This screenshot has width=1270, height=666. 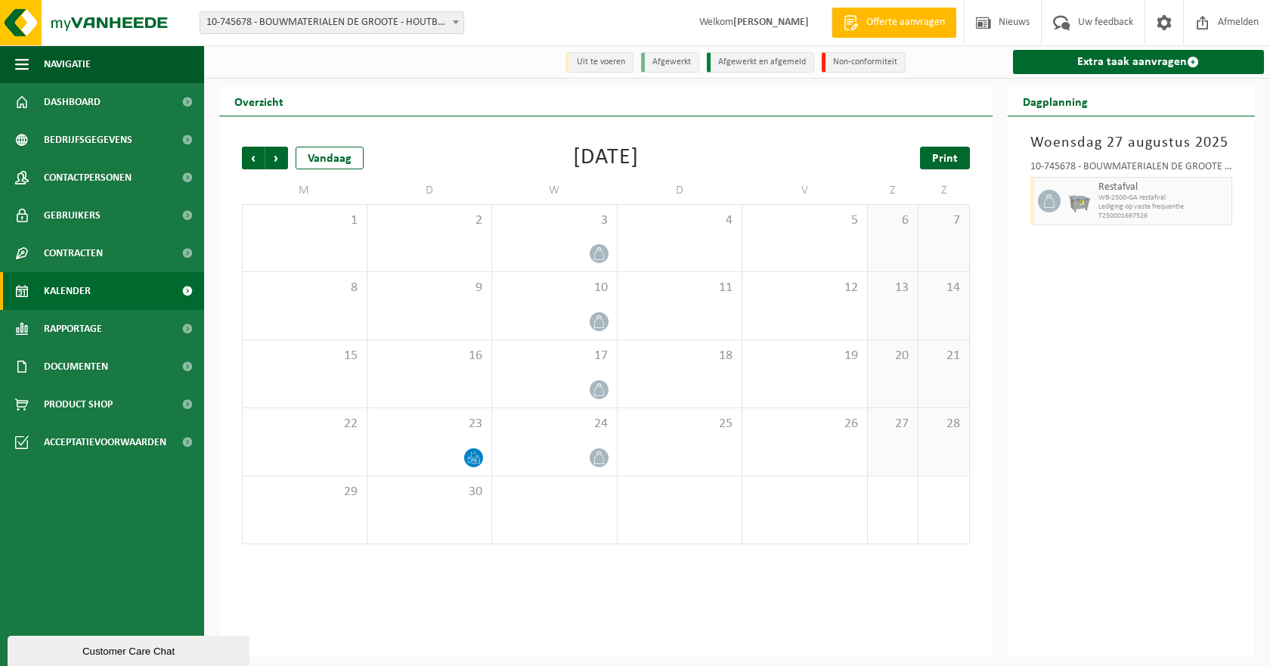 What do you see at coordinates (330, 158) in the screenshot?
I see `div: Vandaag` at bounding box center [330, 158].